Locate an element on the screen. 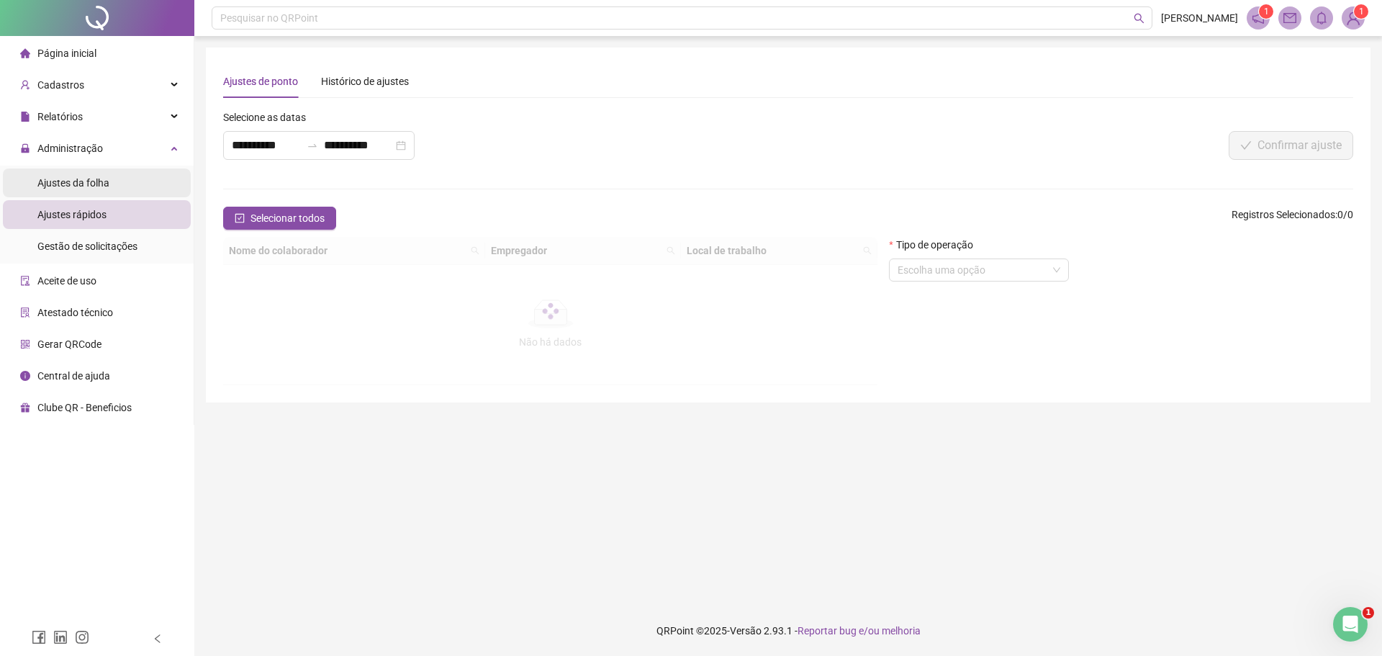  span: Atestado técnico is located at coordinates (75, 312).